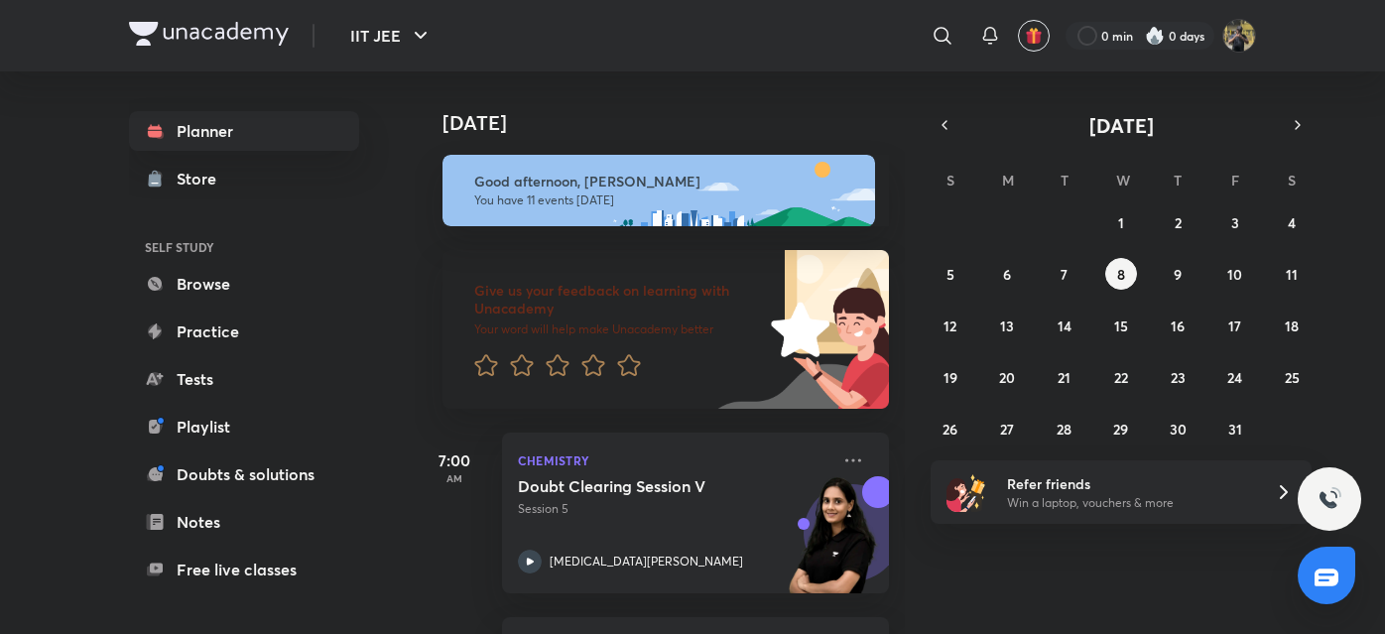  Describe the element at coordinates (1065, 325) in the screenshot. I see `button: October 14, 2025` at that location.